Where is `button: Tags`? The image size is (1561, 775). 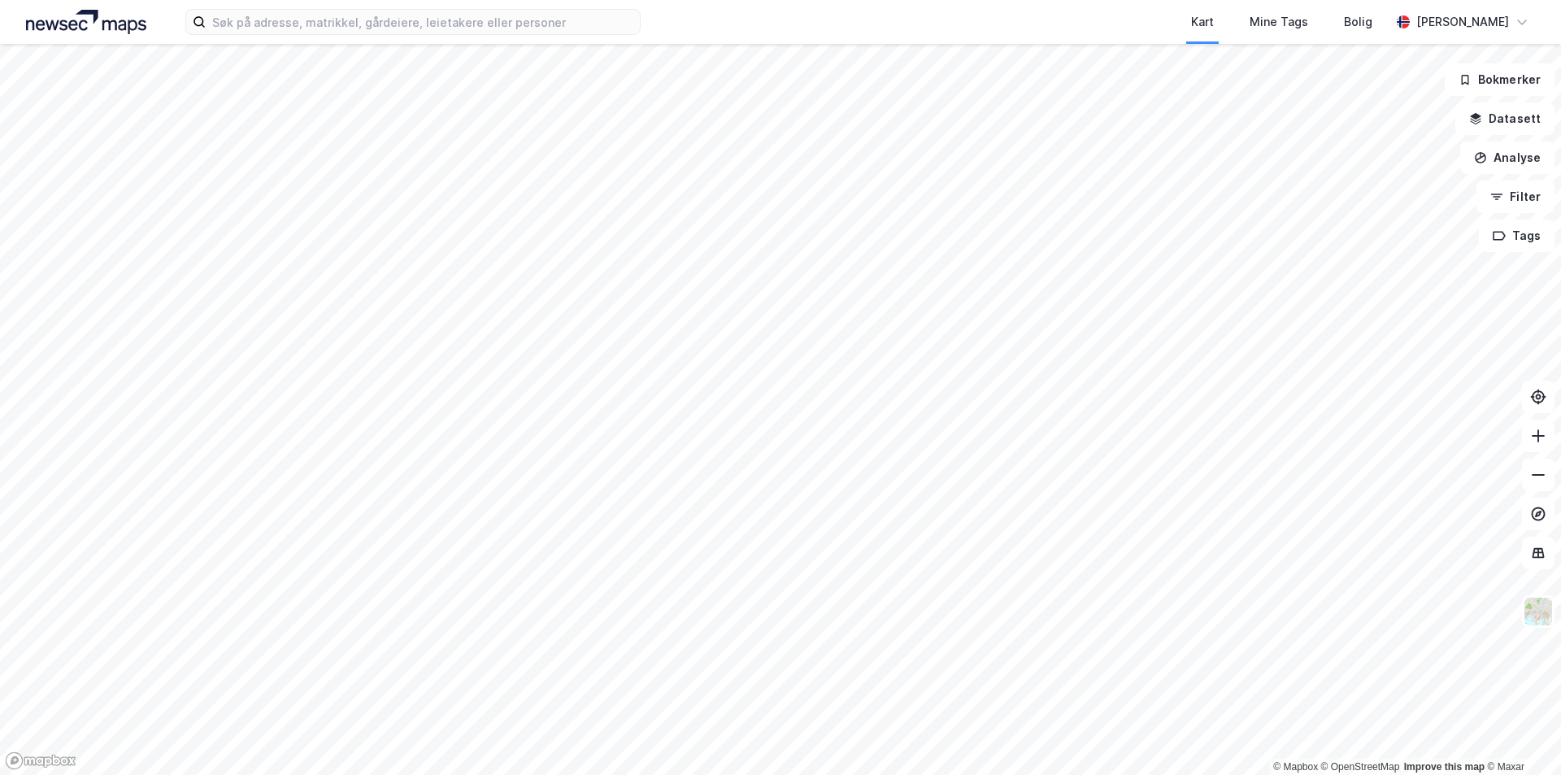
button: Tags is located at coordinates (1516, 236).